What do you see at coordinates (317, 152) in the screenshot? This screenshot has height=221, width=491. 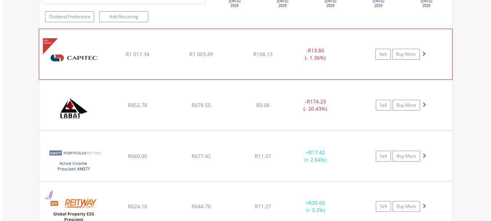 I see `span: R17.42` at bounding box center [317, 152].